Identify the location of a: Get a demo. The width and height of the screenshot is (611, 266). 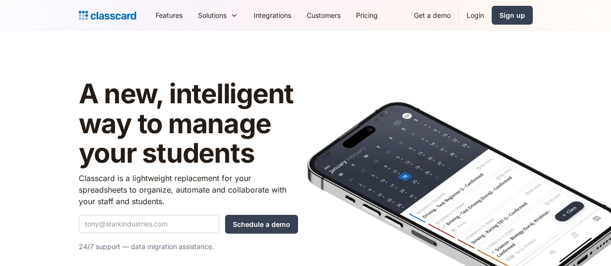
(433, 15).